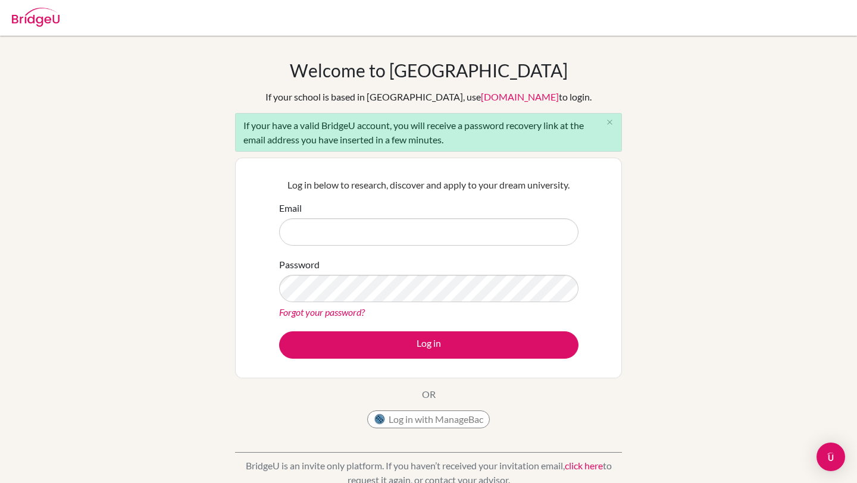  I want to click on button: Close, so click(609, 123).